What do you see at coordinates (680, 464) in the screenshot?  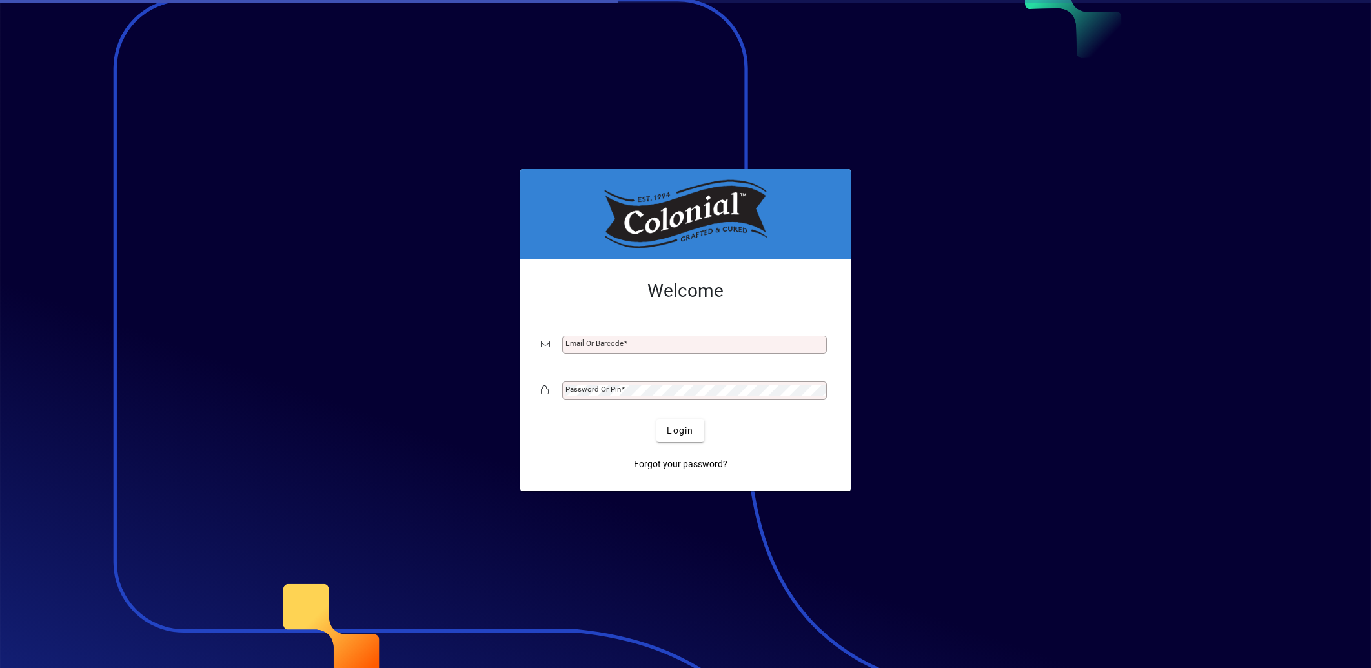 I see `span: Forgot your password?` at bounding box center [680, 464].